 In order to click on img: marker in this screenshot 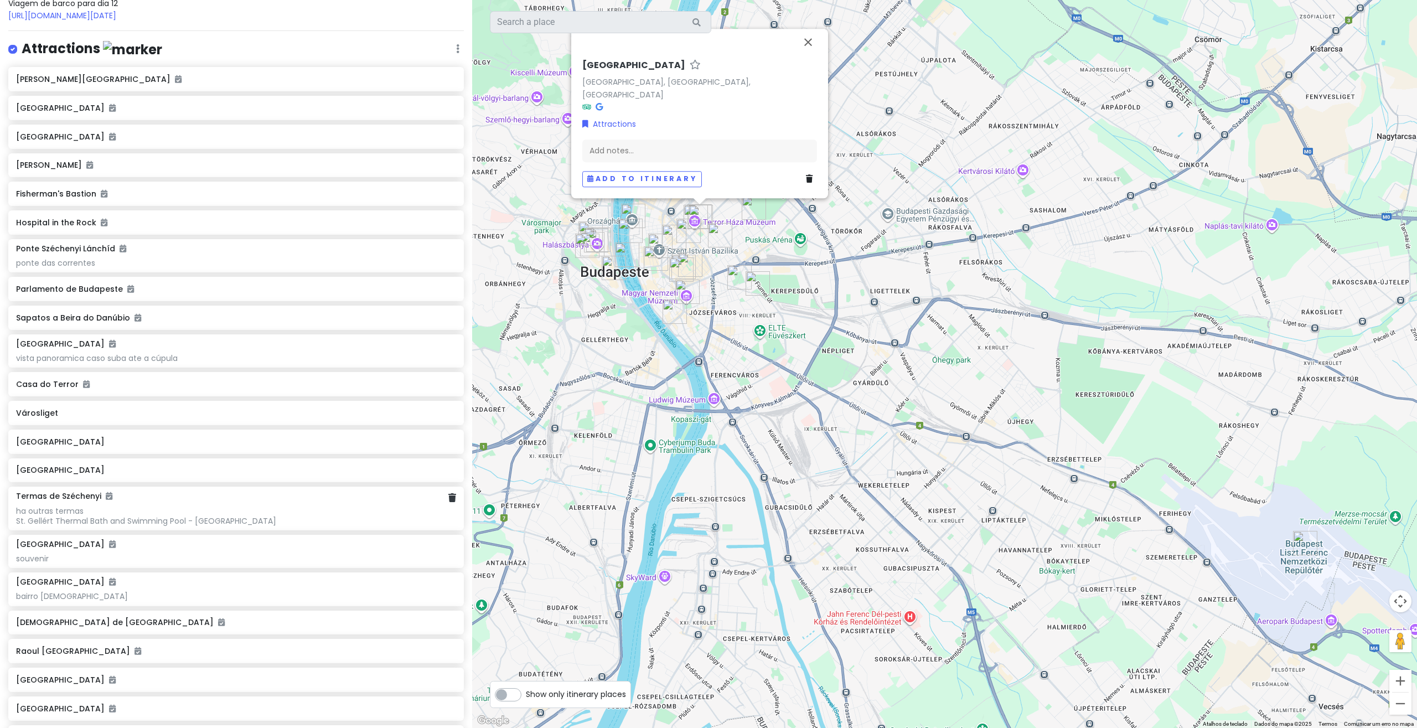, I will do `click(132, 49)`.